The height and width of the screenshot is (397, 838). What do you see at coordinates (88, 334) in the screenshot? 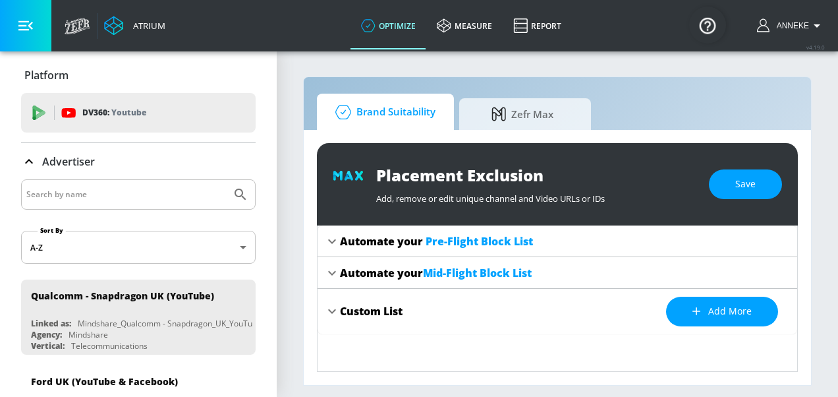
I see `div: Mindshare` at bounding box center [88, 334].